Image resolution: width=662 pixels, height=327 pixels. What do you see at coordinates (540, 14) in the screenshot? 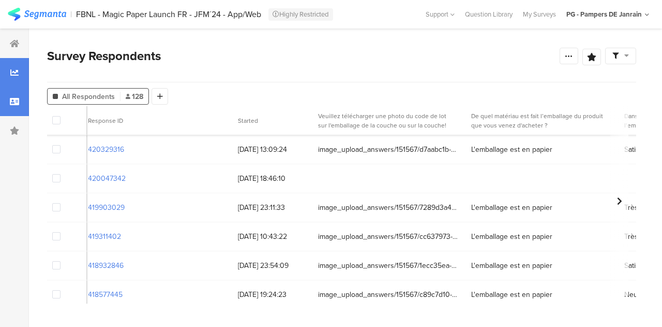
I see `div: My Surveys` at bounding box center [540, 14].